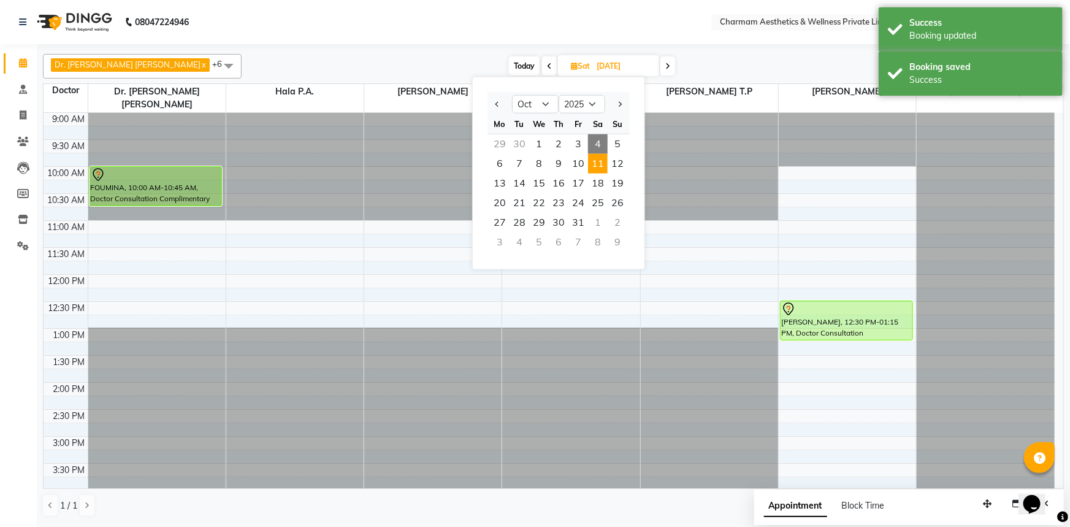 This screenshot has height=527, width=1070. What do you see at coordinates (66, 227) in the screenshot?
I see `div: 11:00 AM` at bounding box center [66, 227].